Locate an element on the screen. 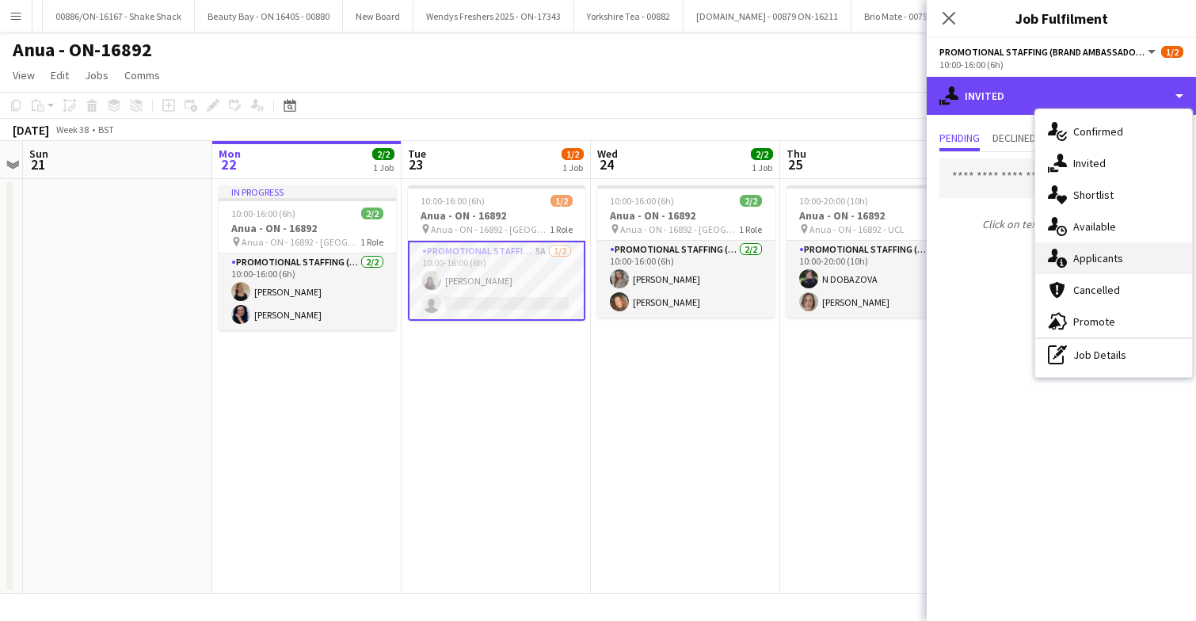  a: Edit is located at coordinates (59, 75).